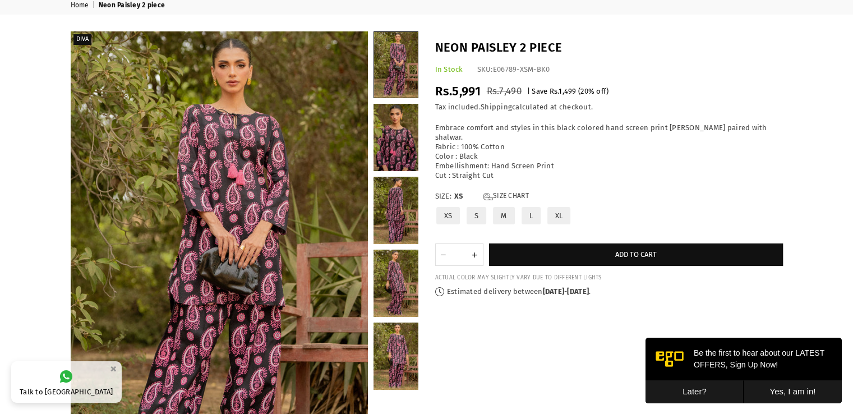 The width and height of the screenshot is (853, 414). Describe the element at coordinates (117, 21) in the screenshot. I see `div: Be the first to hear about our LATEST OFFERS, Sign Up Now!` at that location.